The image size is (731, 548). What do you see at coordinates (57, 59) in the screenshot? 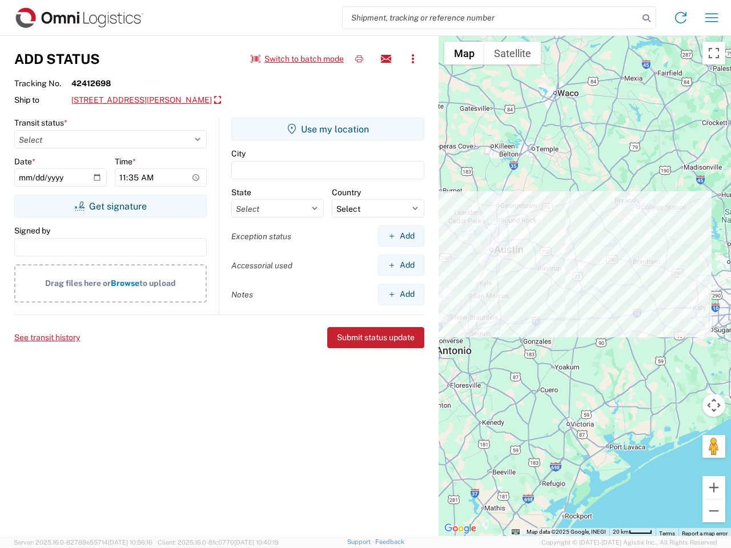
I see `h3: Add Status` at bounding box center [57, 59].